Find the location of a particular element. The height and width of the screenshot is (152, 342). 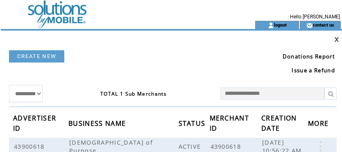

a: MERCHANT ID is located at coordinates (229, 123).